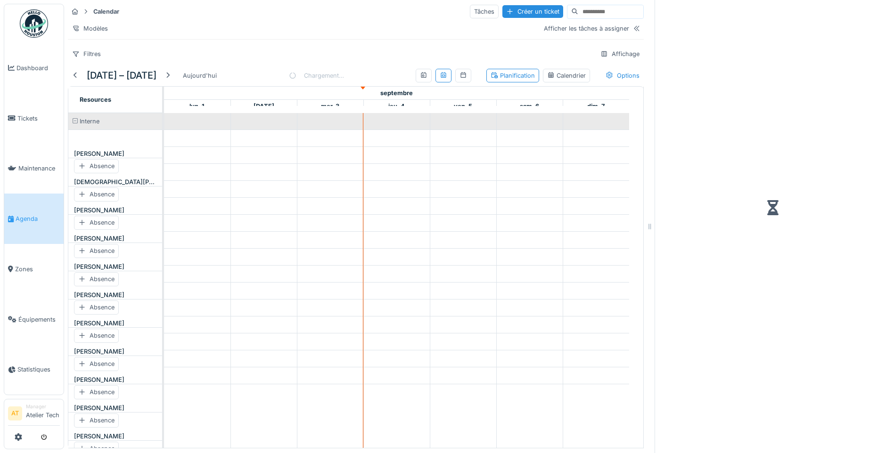 This screenshot has width=894, height=453. Describe the element at coordinates (90, 28) in the screenshot. I see `div: Modèles` at that location.